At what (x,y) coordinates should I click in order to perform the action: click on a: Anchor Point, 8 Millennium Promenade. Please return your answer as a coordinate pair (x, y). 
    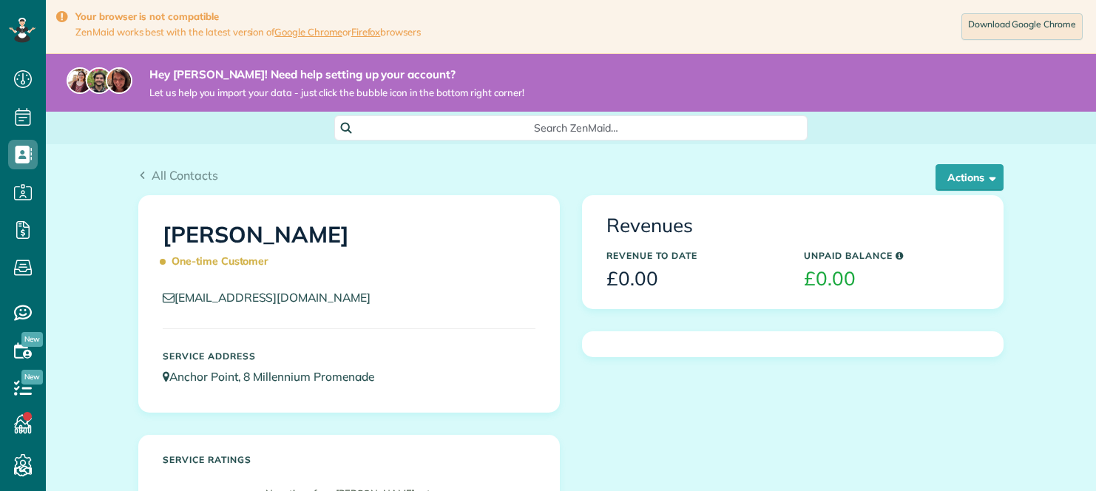
    Looking at the image, I should click on (275, 377).